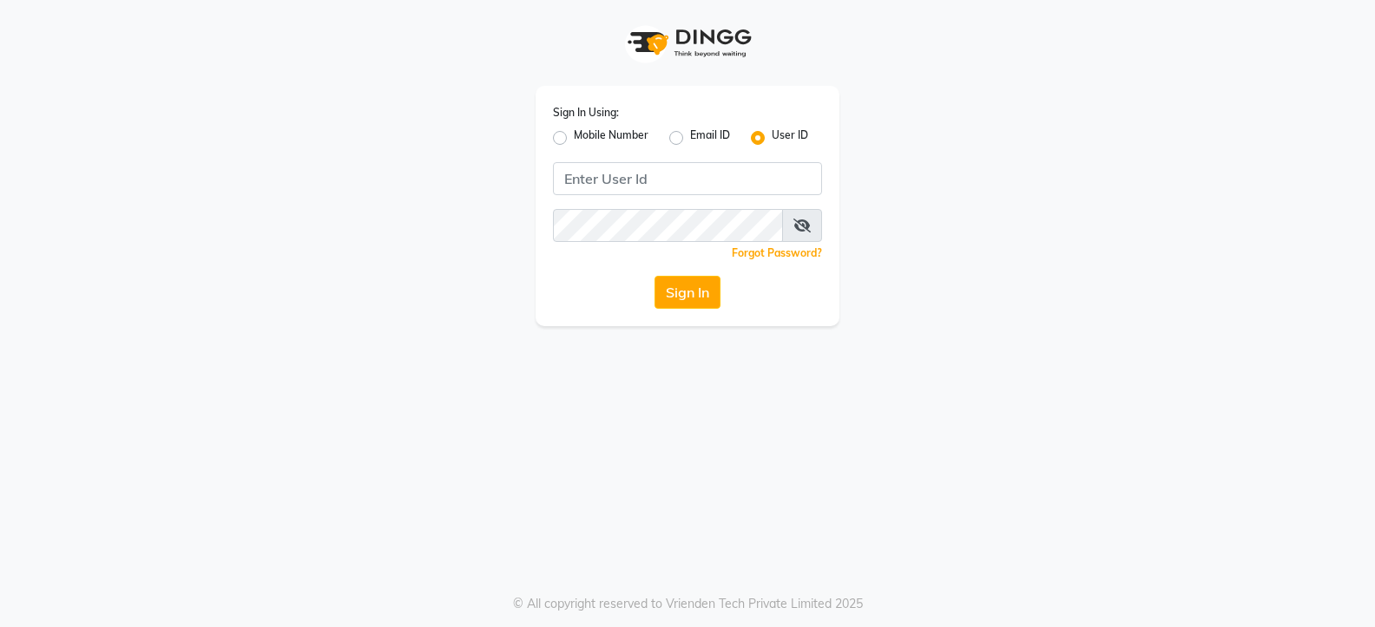 Image resolution: width=1375 pixels, height=627 pixels. I want to click on img: logo1.svg, so click(687, 43).